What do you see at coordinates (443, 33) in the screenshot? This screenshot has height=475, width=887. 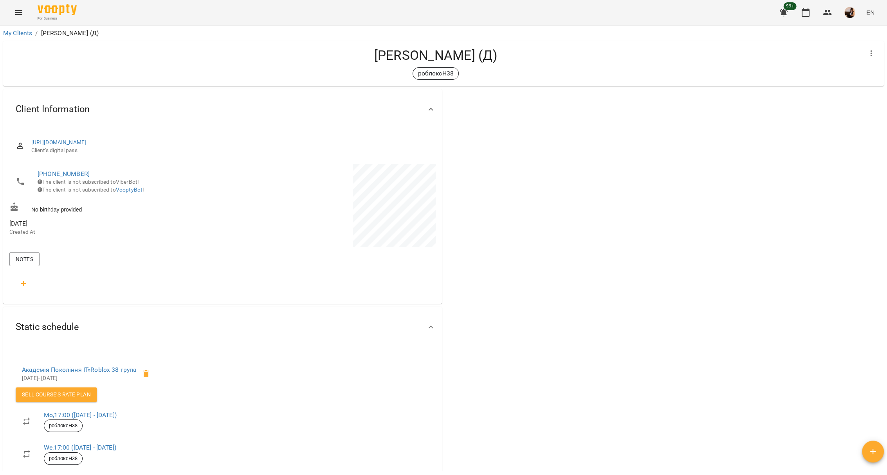 I see `nav: breadcrumb` at bounding box center [443, 33].